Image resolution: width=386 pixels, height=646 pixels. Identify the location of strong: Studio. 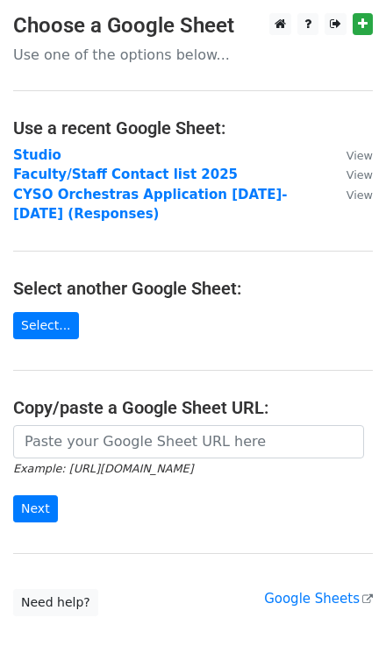
(37, 155).